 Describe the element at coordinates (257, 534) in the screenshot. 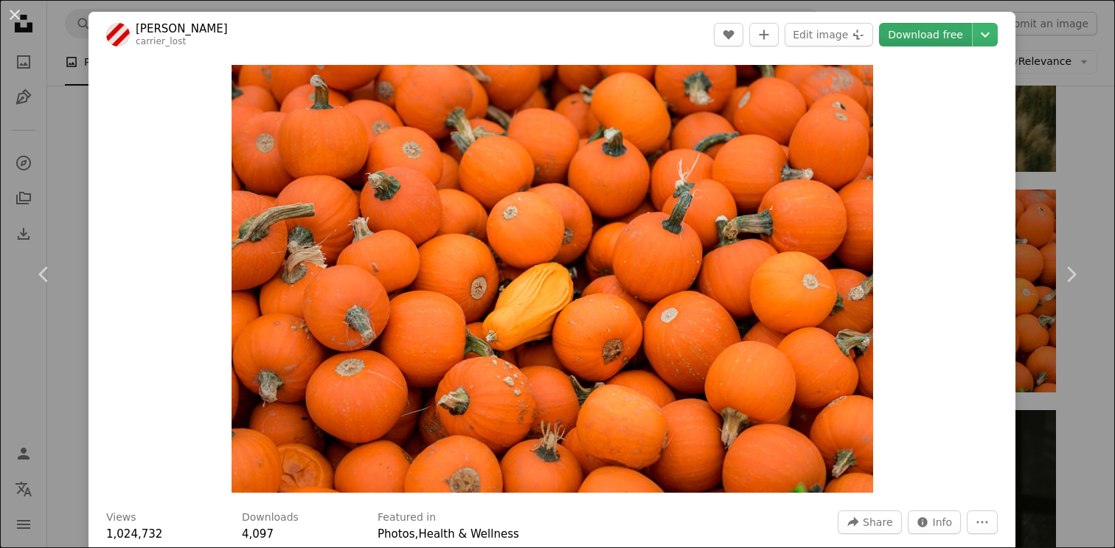

I see `span: 4,097` at that location.